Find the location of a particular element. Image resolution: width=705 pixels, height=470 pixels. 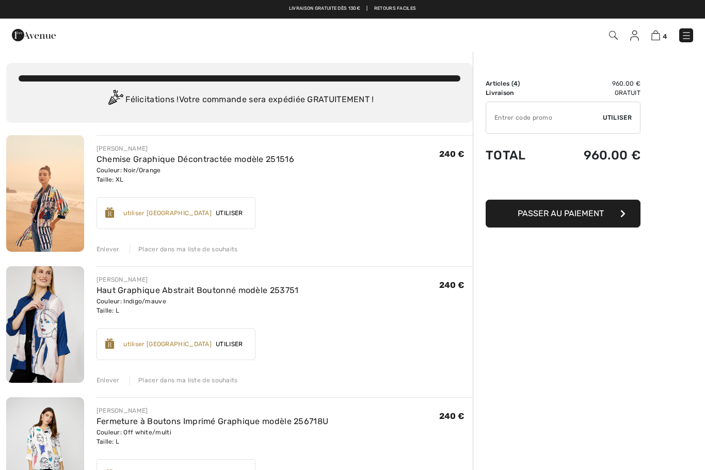

a: 4 is located at coordinates (659, 35).